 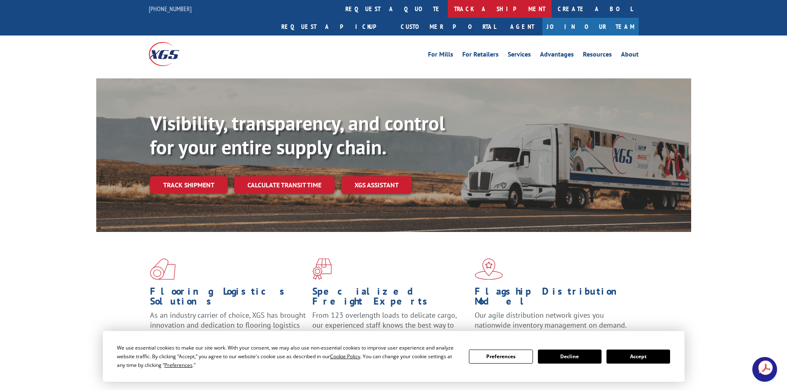 I want to click on button: Decline, so click(x=570, y=357).